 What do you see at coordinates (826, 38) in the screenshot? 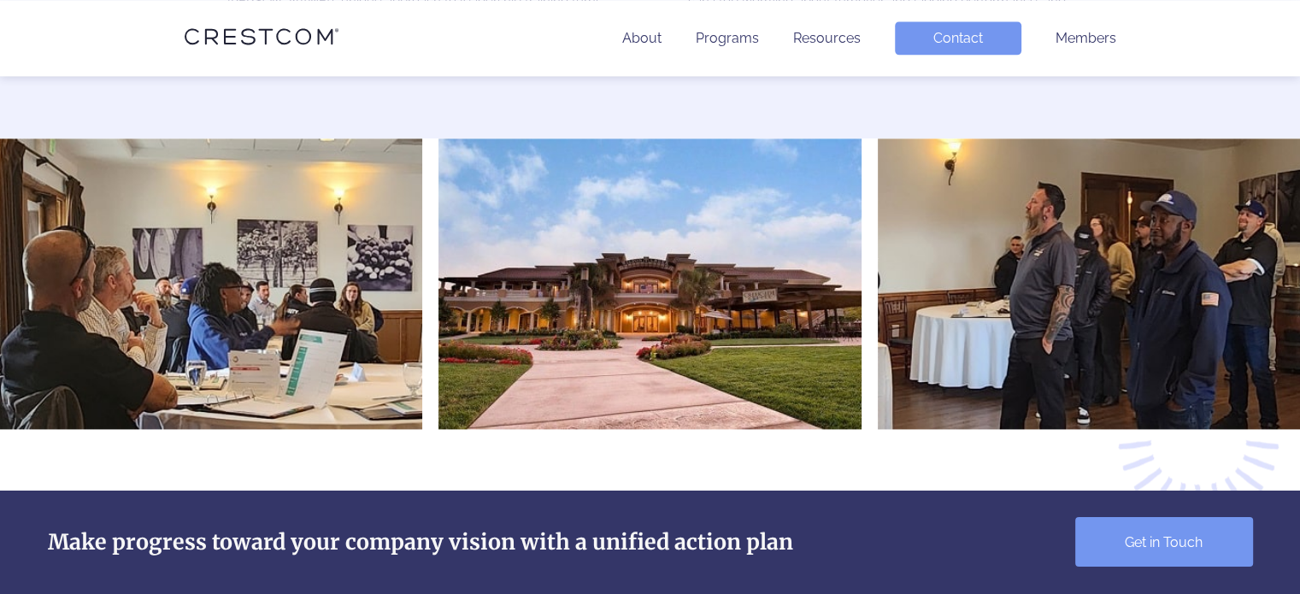
I see `a: Resources` at bounding box center [826, 38].